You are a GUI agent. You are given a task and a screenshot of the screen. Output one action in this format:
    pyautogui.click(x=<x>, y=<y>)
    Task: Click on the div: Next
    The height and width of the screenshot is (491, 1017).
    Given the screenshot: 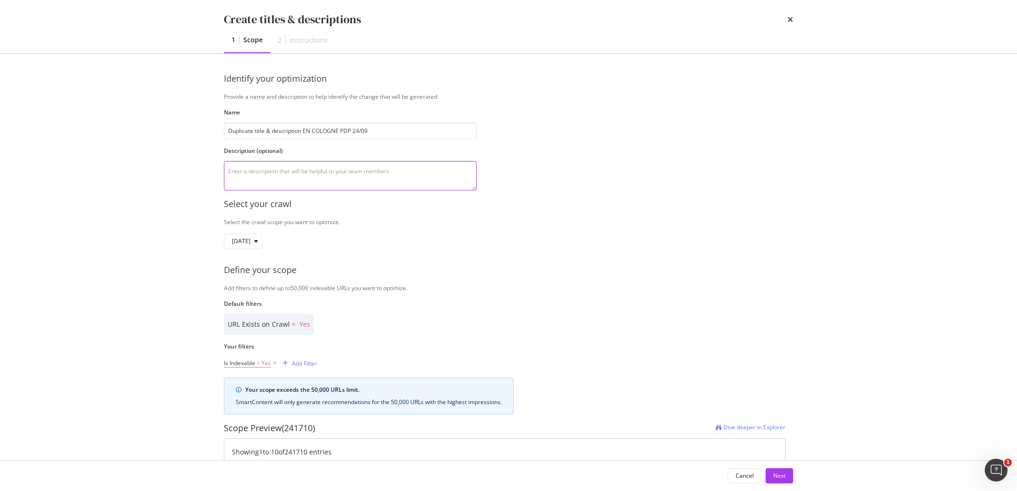 What is the action you would take?
    pyautogui.click(x=779, y=475)
    